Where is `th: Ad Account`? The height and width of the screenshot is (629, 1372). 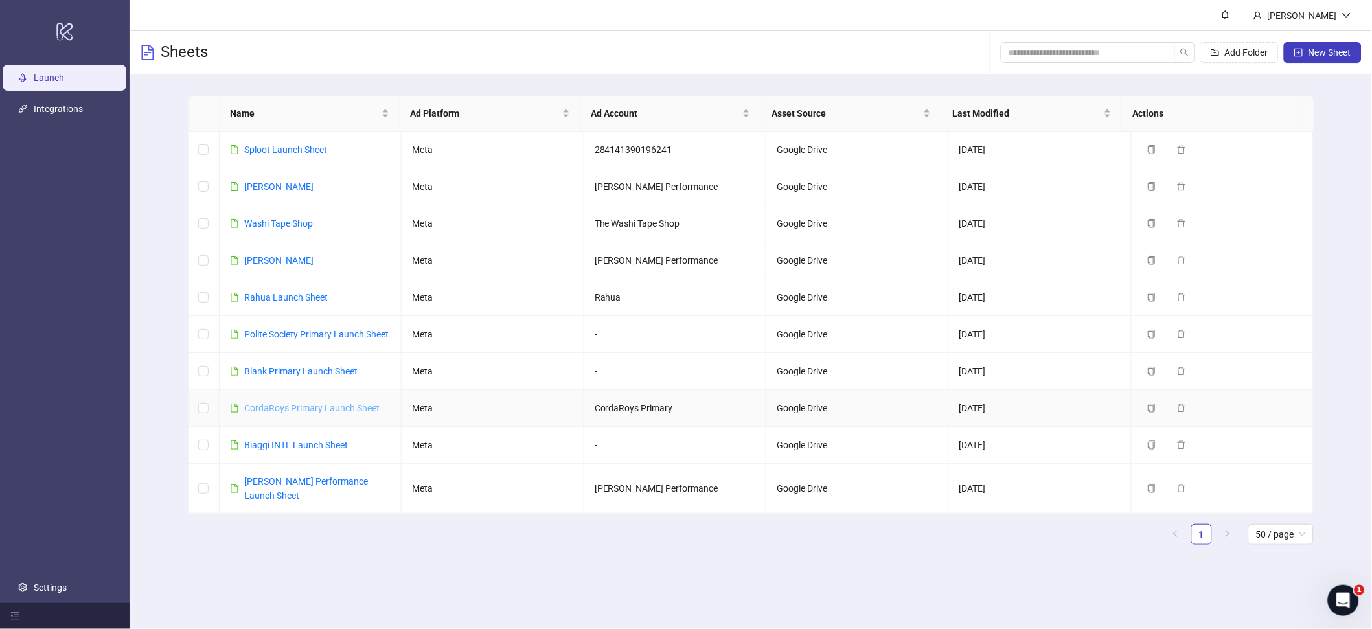
th: Ad Account is located at coordinates (671, 113).